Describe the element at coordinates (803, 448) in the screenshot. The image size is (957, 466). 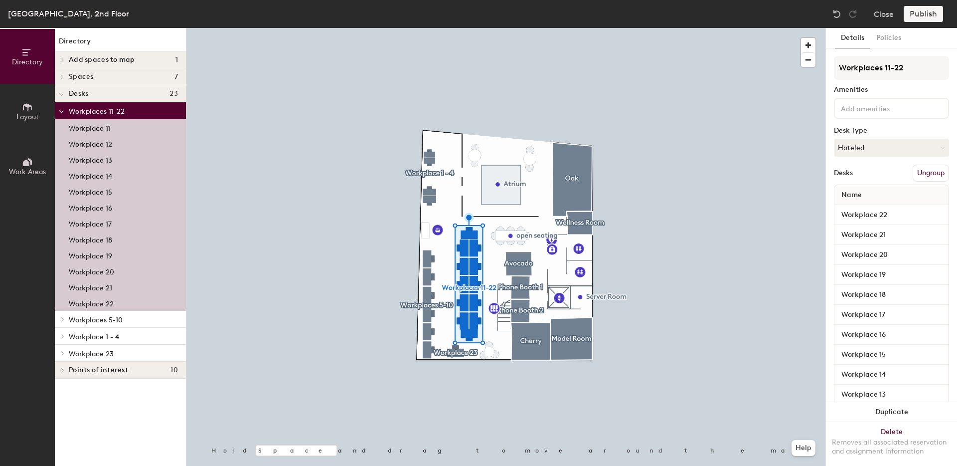
I see `button: Help` at that location.